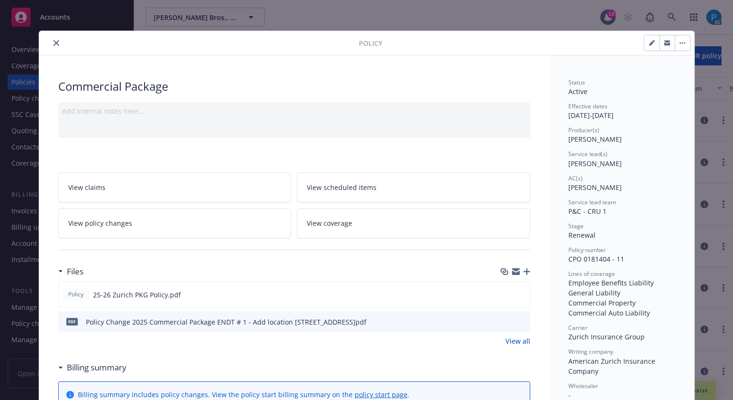 The height and width of the screenshot is (400, 733). I want to click on span: CPO 0181404 - 11, so click(596, 259).